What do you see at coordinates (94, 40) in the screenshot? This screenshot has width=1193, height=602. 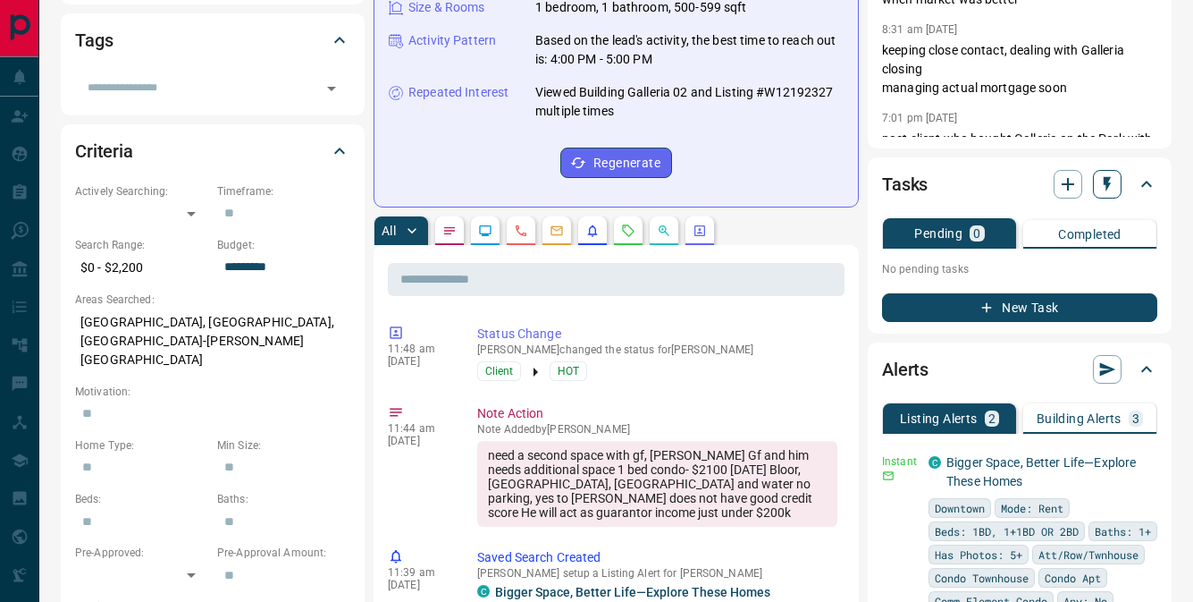 I see `h2: Tags` at bounding box center [94, 40].